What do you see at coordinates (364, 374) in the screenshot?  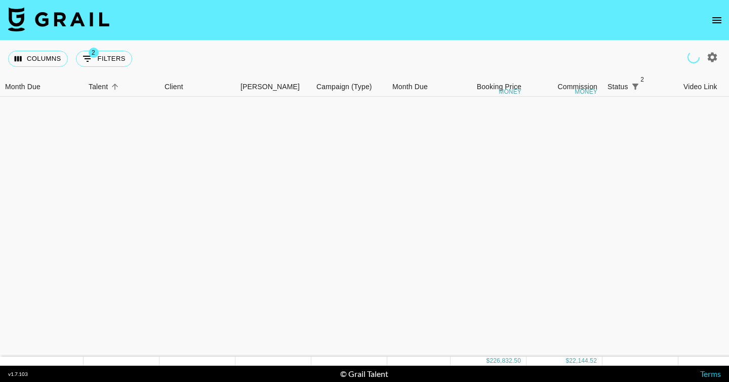 I see `div: © Grail Talent` at bounding box center [364, 374].